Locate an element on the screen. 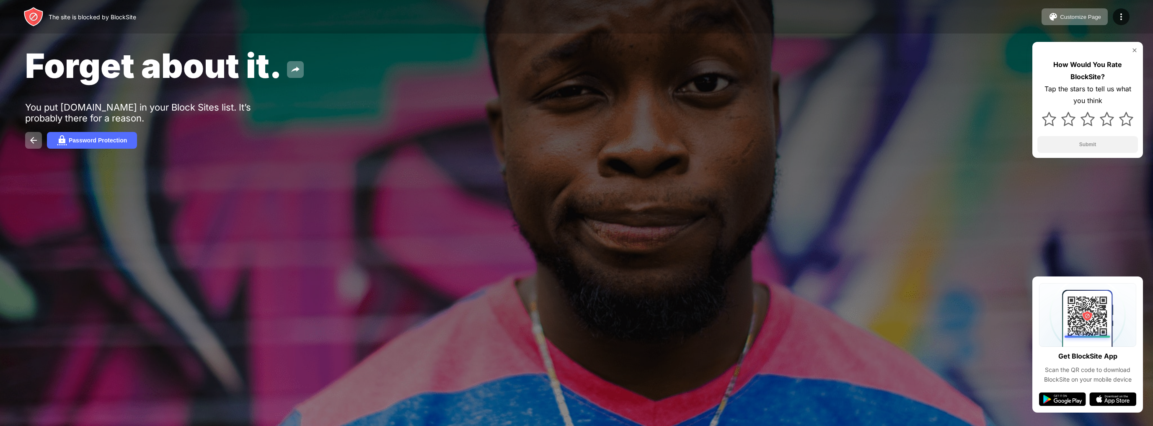 The image size is (1153, 426). img: back.svg is located at coordinates (34, 140).